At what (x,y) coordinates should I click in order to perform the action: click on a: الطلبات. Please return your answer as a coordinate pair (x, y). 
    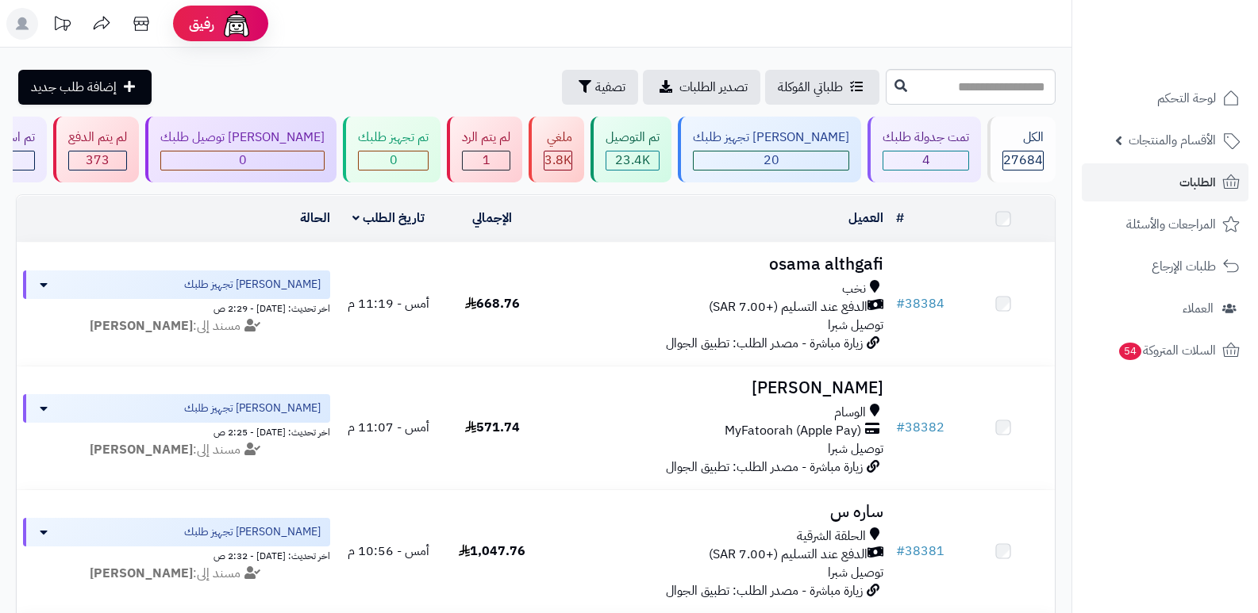
    Looking at the image, I should click on (1165, 183).